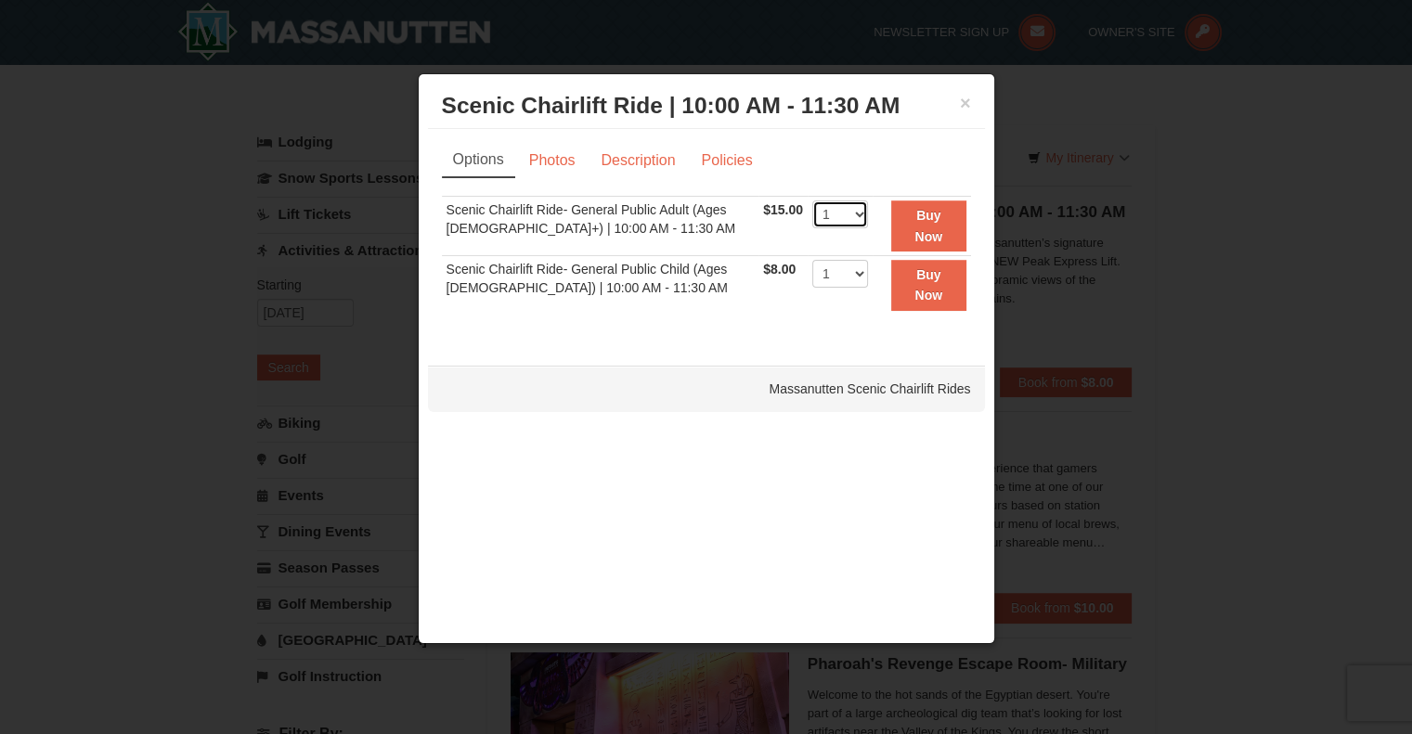 This screenshot has width=1412, height=734. I want to click on div: Massanutten Scenic Chairlift Rides, so click(706, 389).